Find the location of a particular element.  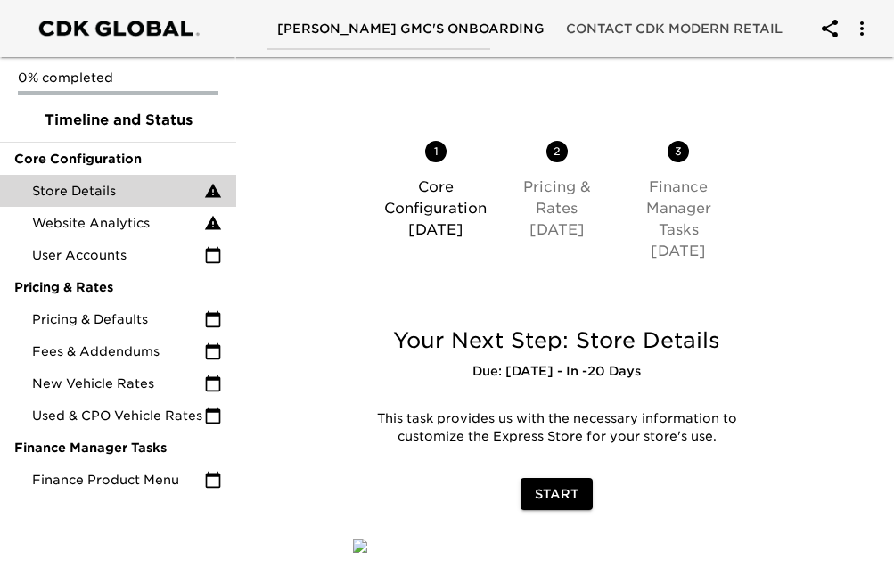

text: 3 is located at coordinates (679, 151).